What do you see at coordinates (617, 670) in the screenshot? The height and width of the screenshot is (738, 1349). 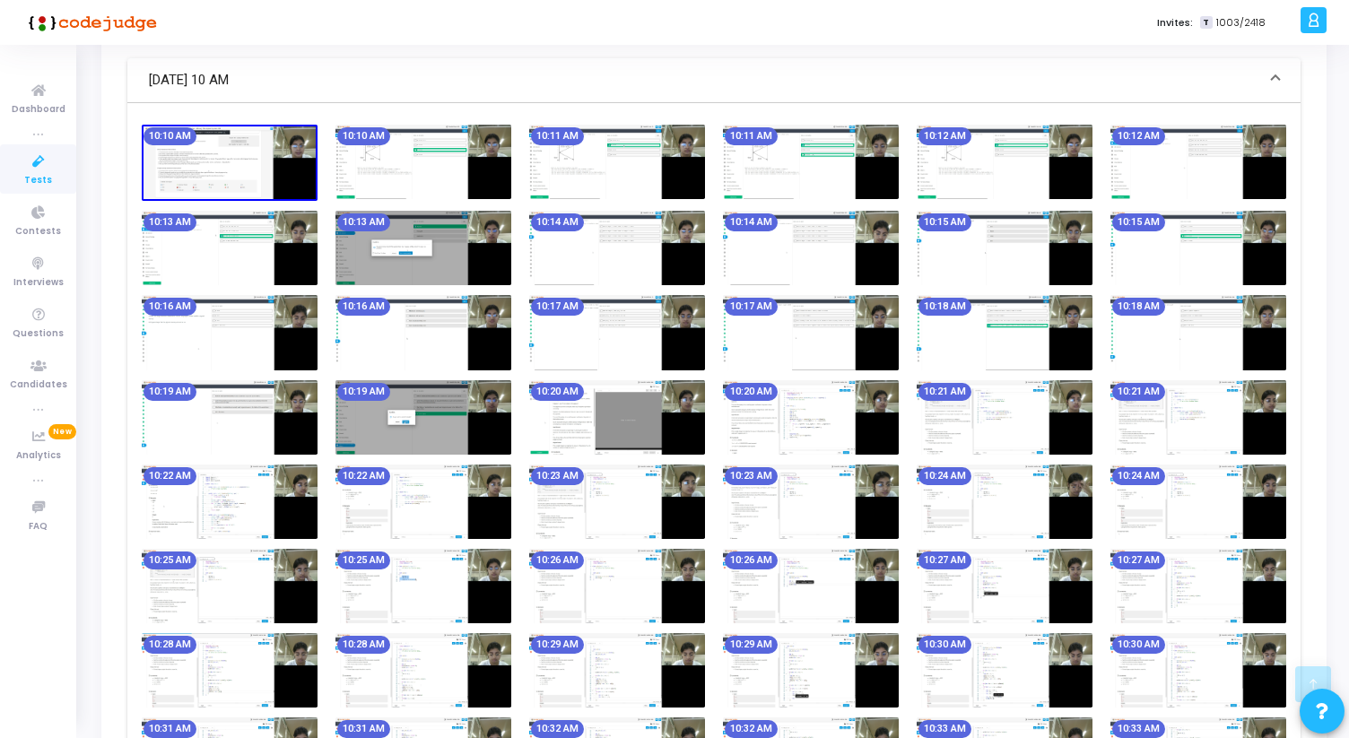 I see `img: screenshot-1754974760088.jpeg` at bounding box center [617, 670].